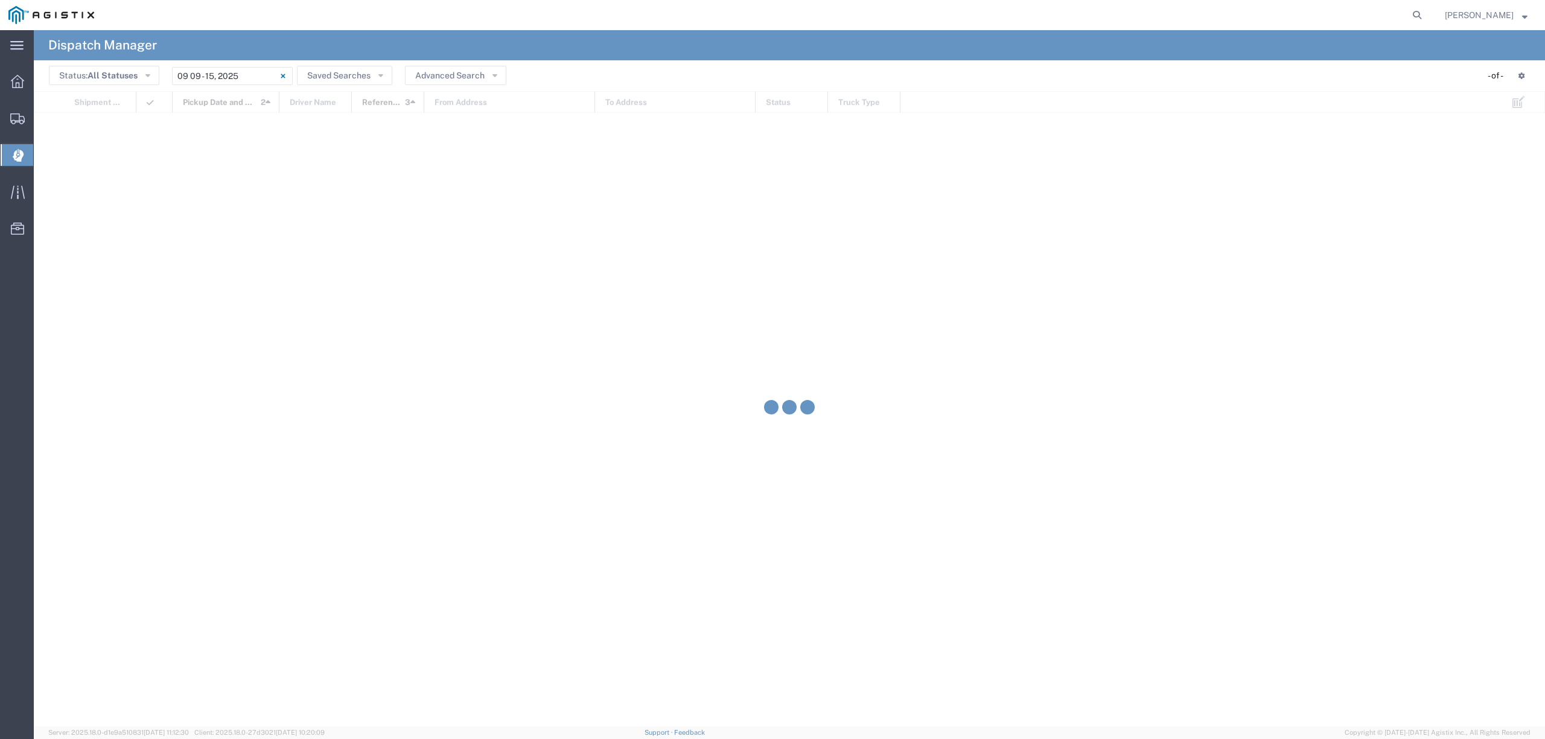 The height and width of the screenshot is (739, 1545). I want to click on img: logo, so click(51, 15).